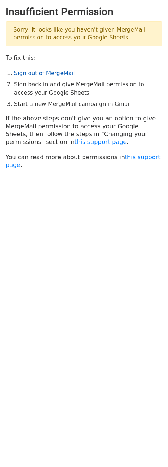 The height and width of the screenshot is (467, 168). What do you see at coordinates (84, 130) in the screenshot?
I see `p: If the above steps don't give you an option to give MergeMail permission to access your Google Sh...` at bounding box center [84, 130].